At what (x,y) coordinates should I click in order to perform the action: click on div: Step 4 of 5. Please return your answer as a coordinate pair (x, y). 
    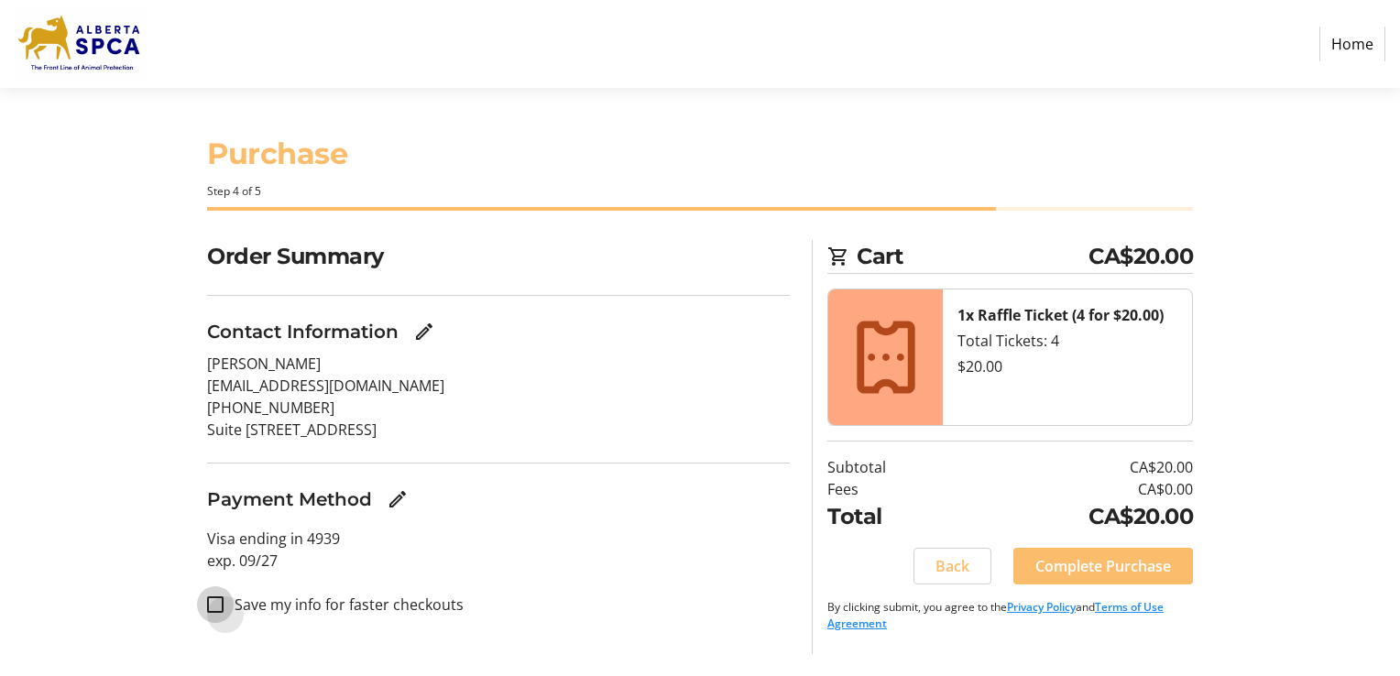
    Looking at the image, I should click on (700, 191).